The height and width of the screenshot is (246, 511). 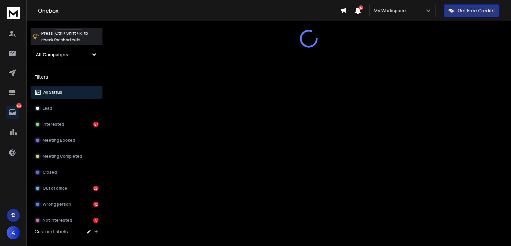 What do you see at coordinates (68, 33) in the screenshot?
I see `span: Ctrl + Shift + k` at bounding box center [68, 33].